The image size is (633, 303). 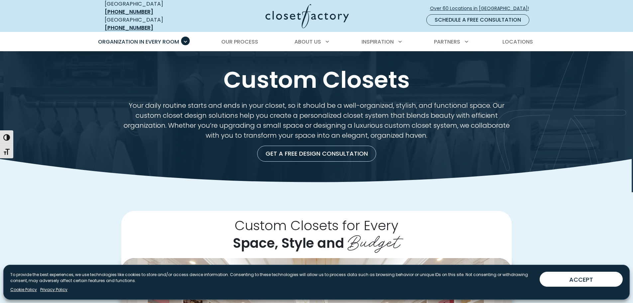 I want to click on button: ACCEPT, so click(x=582, y=279).